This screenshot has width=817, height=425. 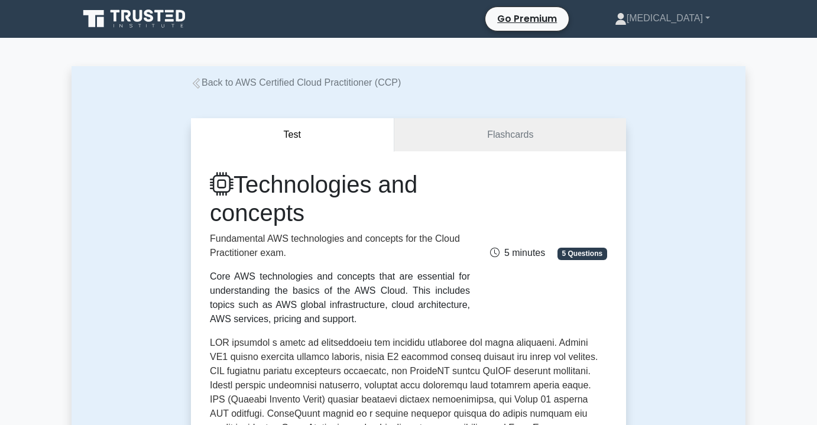 I want to click on button: Test, so click(x=293, y=135).